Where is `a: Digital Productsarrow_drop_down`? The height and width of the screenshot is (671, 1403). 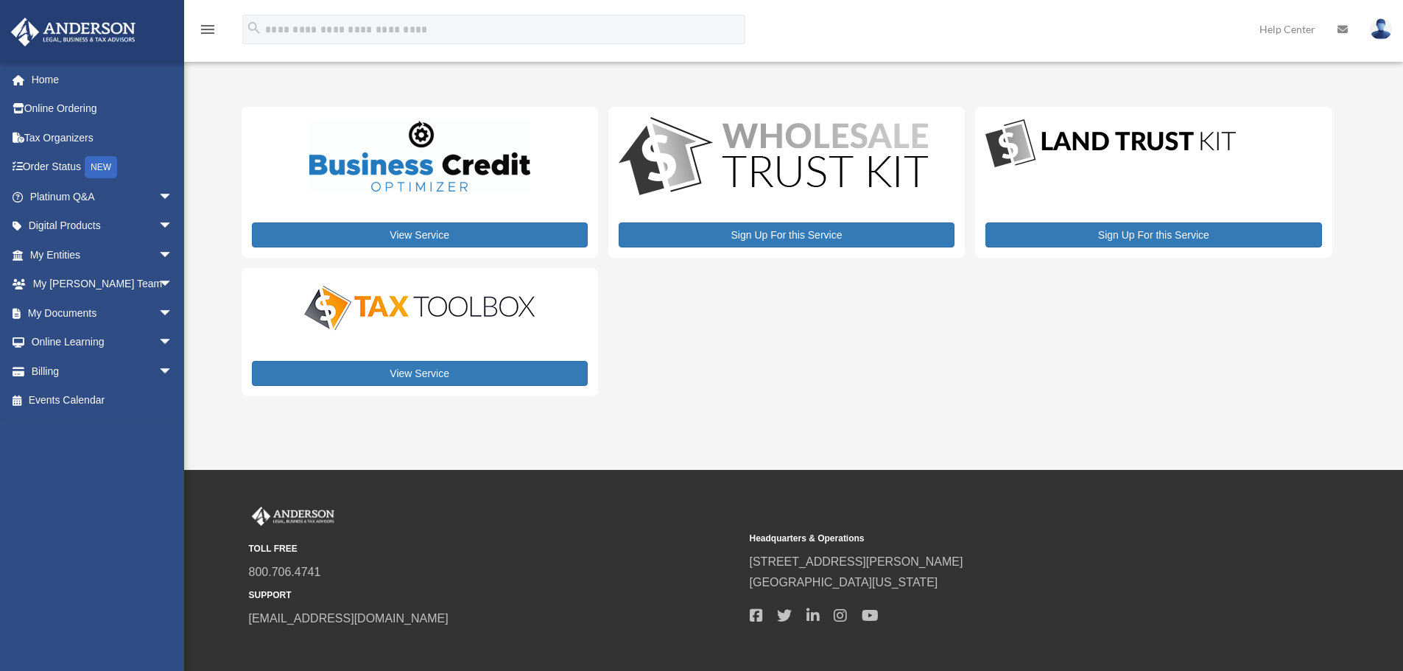 a: Digital Productsarrow_drop_down is located at coordinates (99, 226).